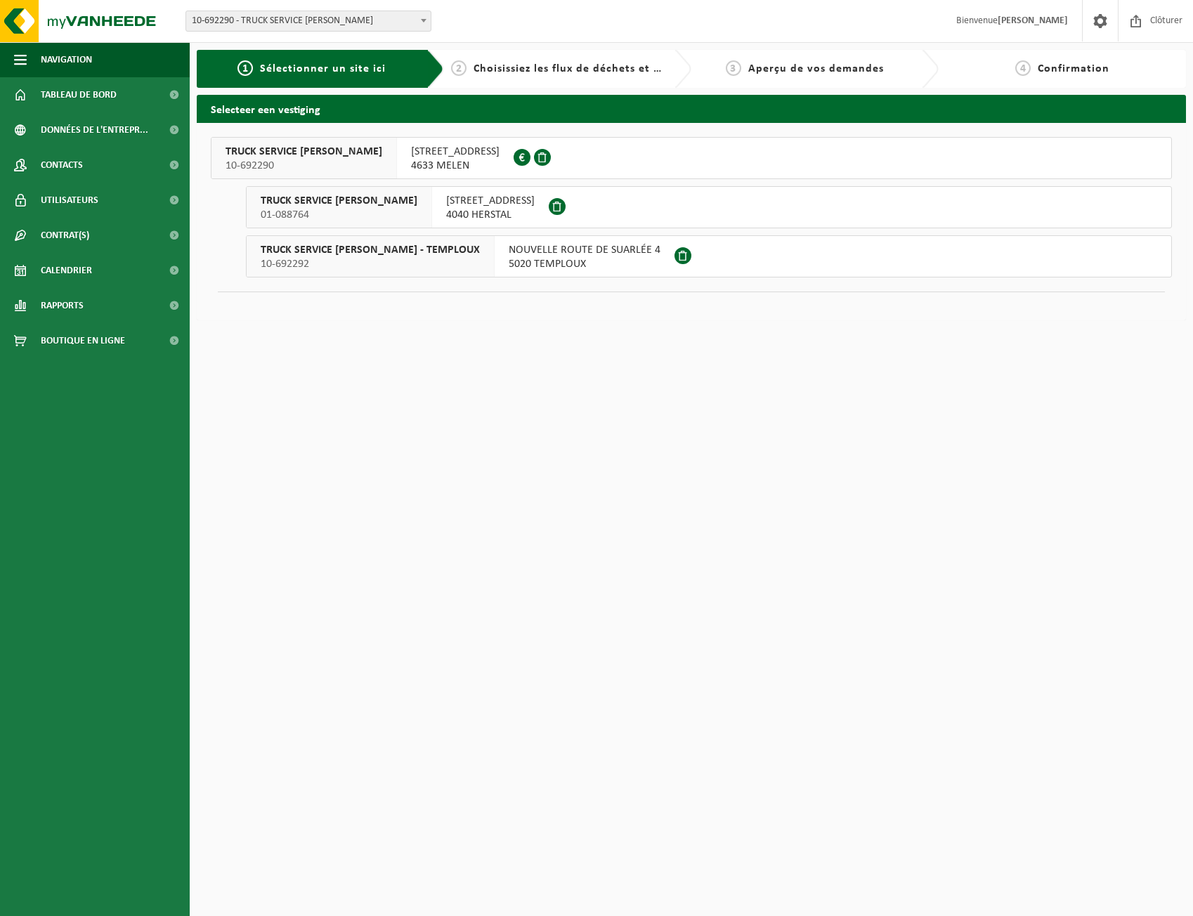 This screenshot has width=1193, height=916. I want to click on span: Rapports, so click(62, 306).